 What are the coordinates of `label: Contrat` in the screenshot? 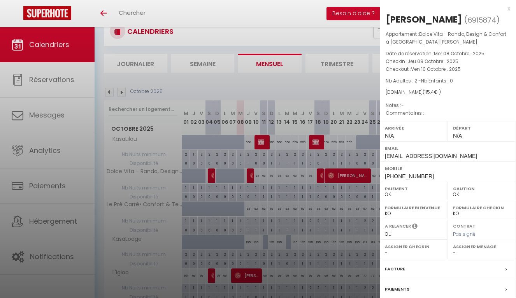 It's located at (464, 225).